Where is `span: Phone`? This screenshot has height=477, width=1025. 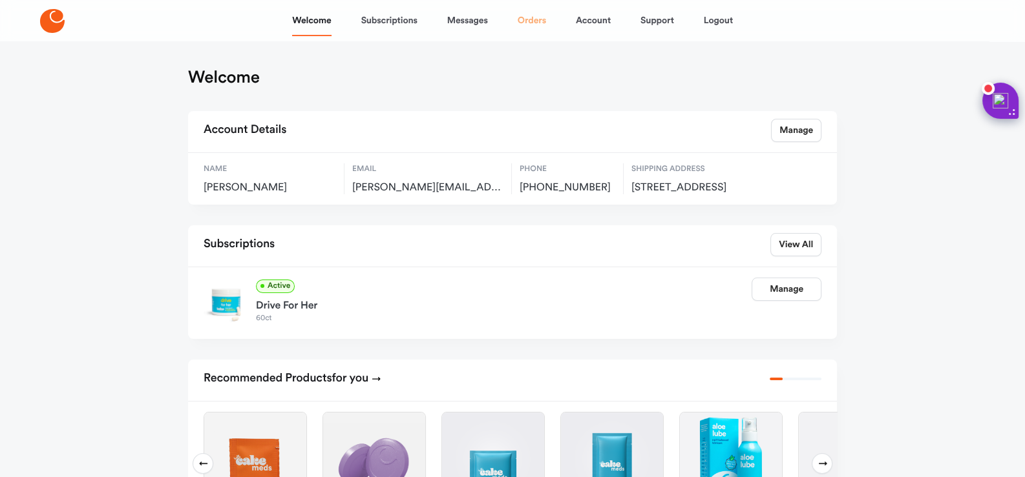
span: Phone is located at coordinates (567, 169).